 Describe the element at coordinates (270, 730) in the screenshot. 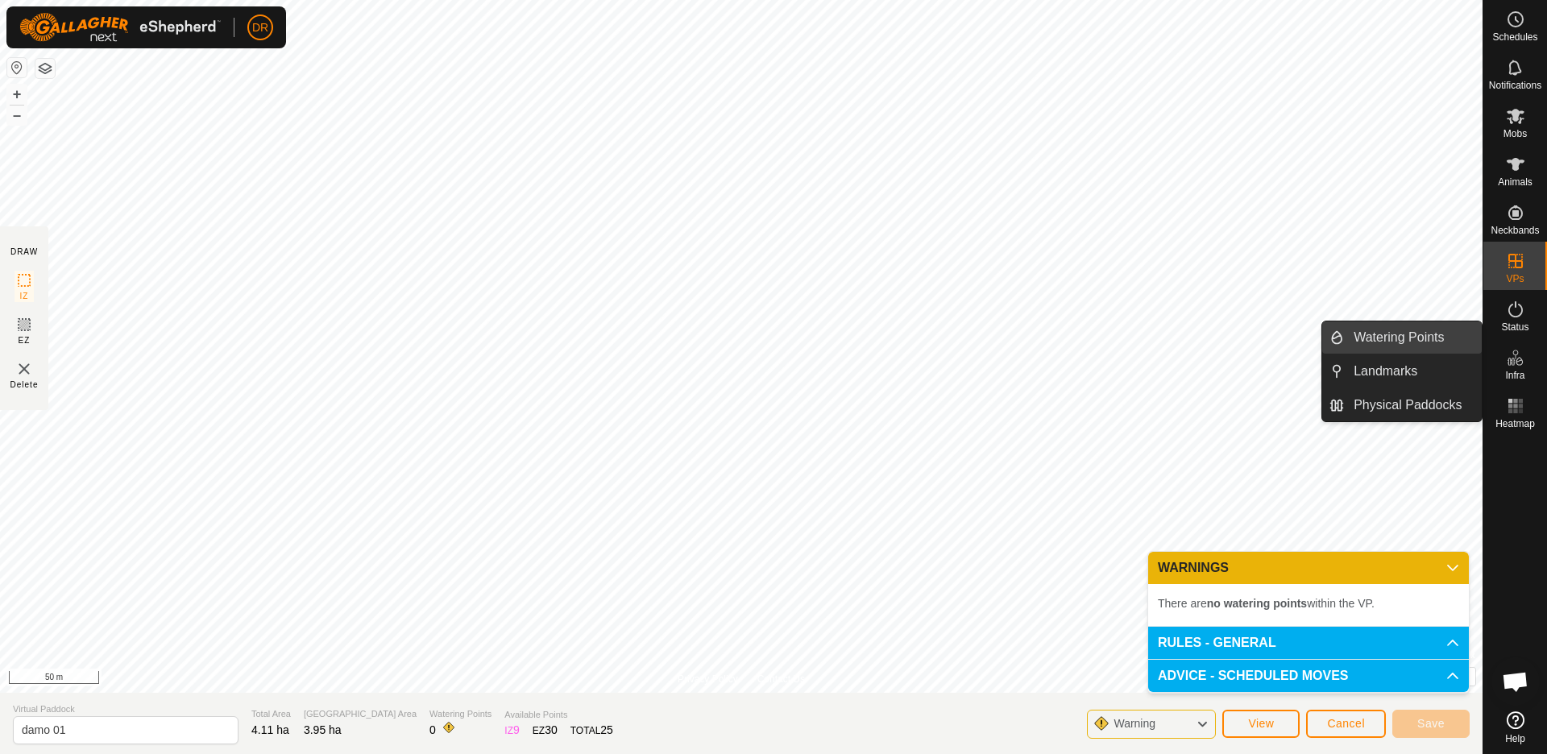

I see `span: 4.11 ha` at that location.